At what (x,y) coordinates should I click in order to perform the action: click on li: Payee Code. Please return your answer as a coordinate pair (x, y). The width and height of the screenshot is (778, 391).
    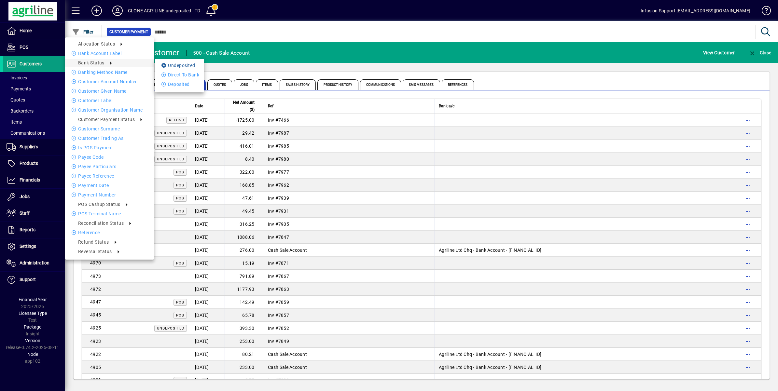
    Looking at the image, I should click on (109, 157).